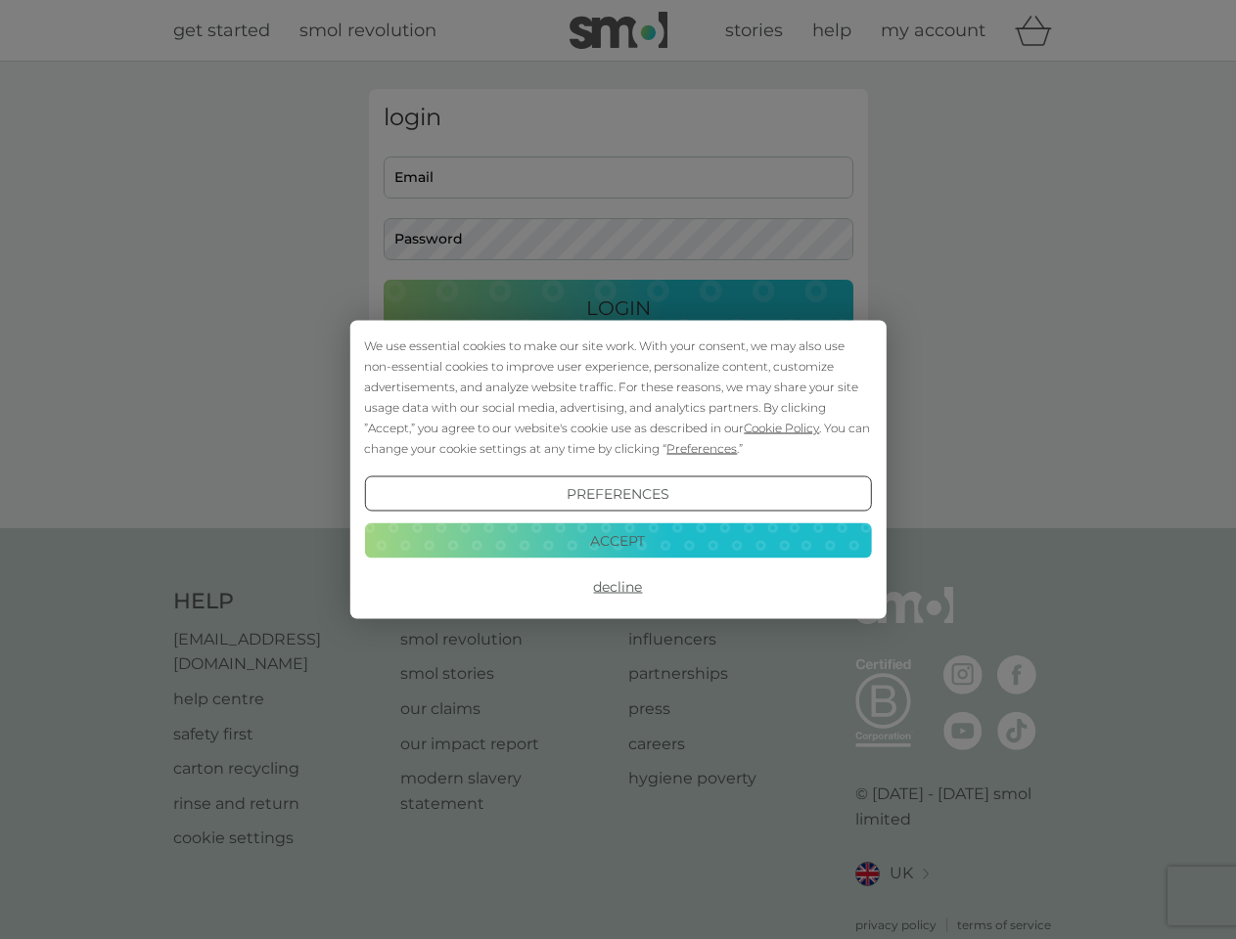  I want to click on div: We use essential cookies to make our site work. With your consent, we may also use non-essential ..., so click(617, 397).